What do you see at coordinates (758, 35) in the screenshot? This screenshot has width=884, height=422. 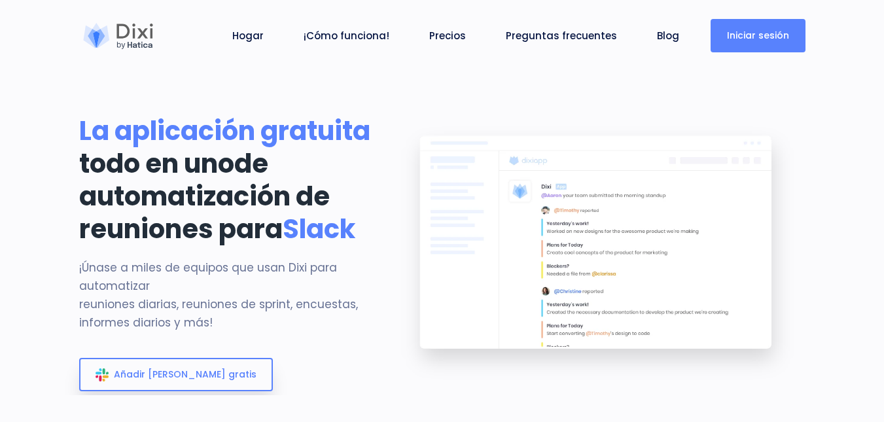 I see `font: Iniciar sesión` at bounding box center [758, 35].